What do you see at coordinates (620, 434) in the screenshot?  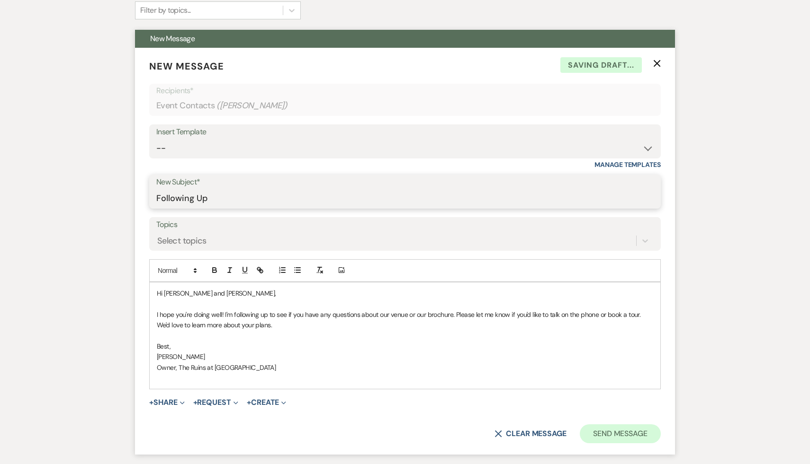 I see `button: Send Message` at bounding box center [620, 434].